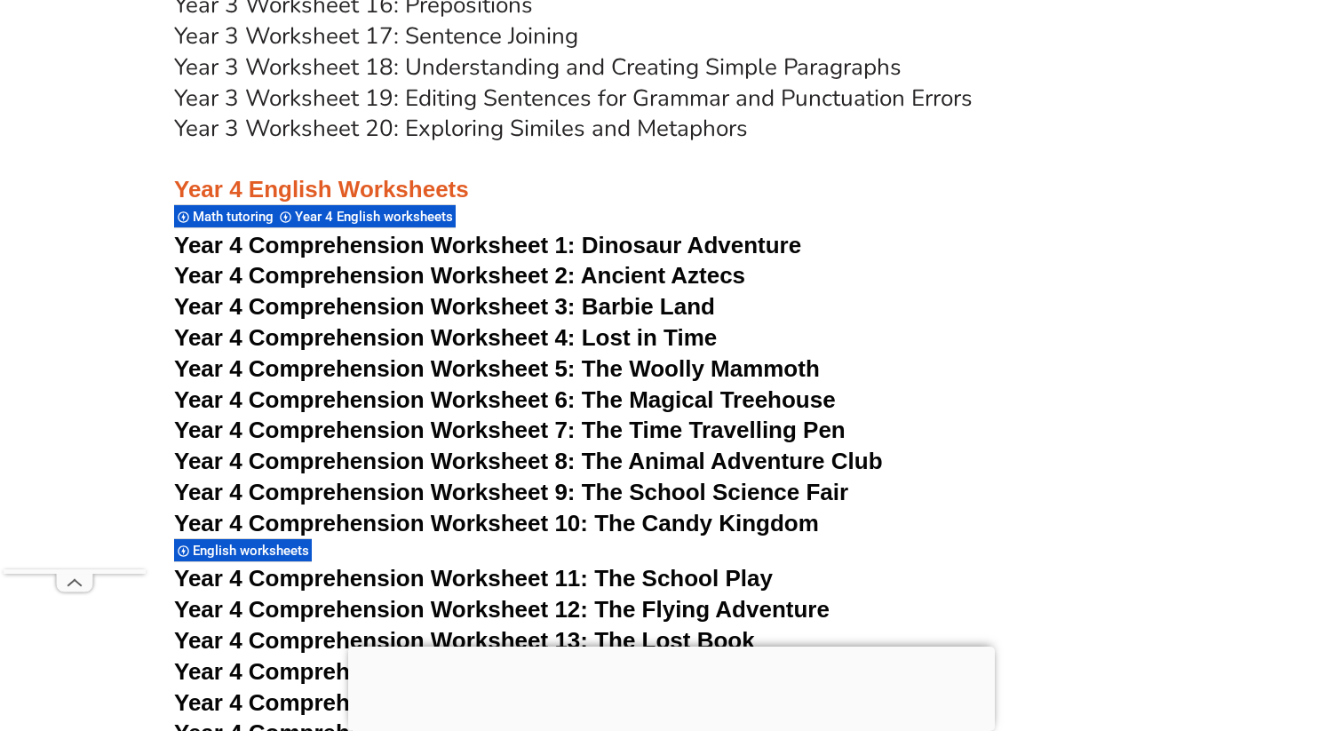  What do you see at coordinates (529, 461) in the screenshot?
I see `a: Year 4 Comprehension Worksheet 8: The Animal Adventure Club` at bounding box center [529, 461].